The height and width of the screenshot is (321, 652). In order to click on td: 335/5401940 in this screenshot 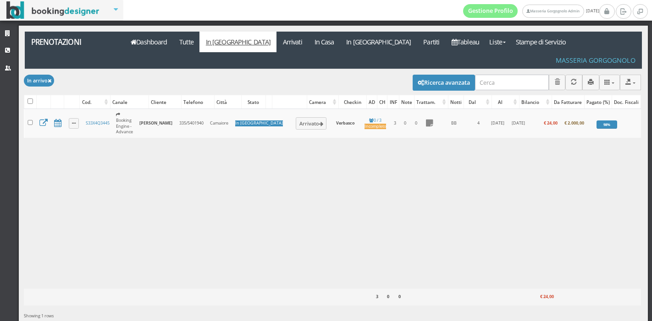, I will do `click(191, 123)`.